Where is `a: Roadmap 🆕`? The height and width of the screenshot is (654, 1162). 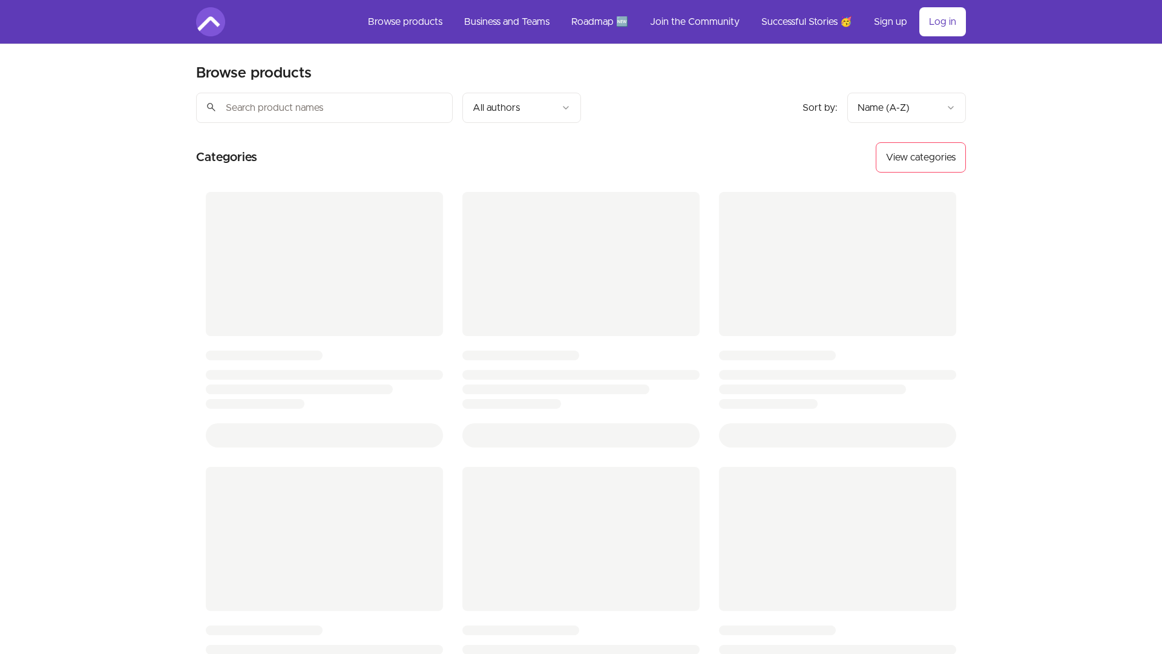 a: Roadmap 🆕 is located at coordinates (600, 22).